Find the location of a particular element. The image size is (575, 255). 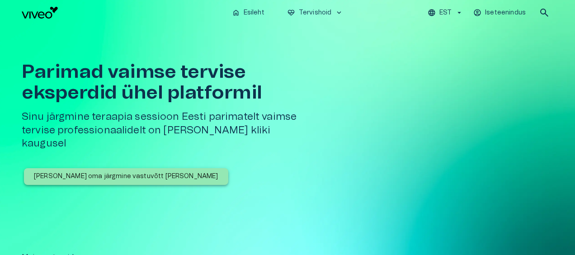

span: keyboard_arrow_down is located at coordinates (339, 13).